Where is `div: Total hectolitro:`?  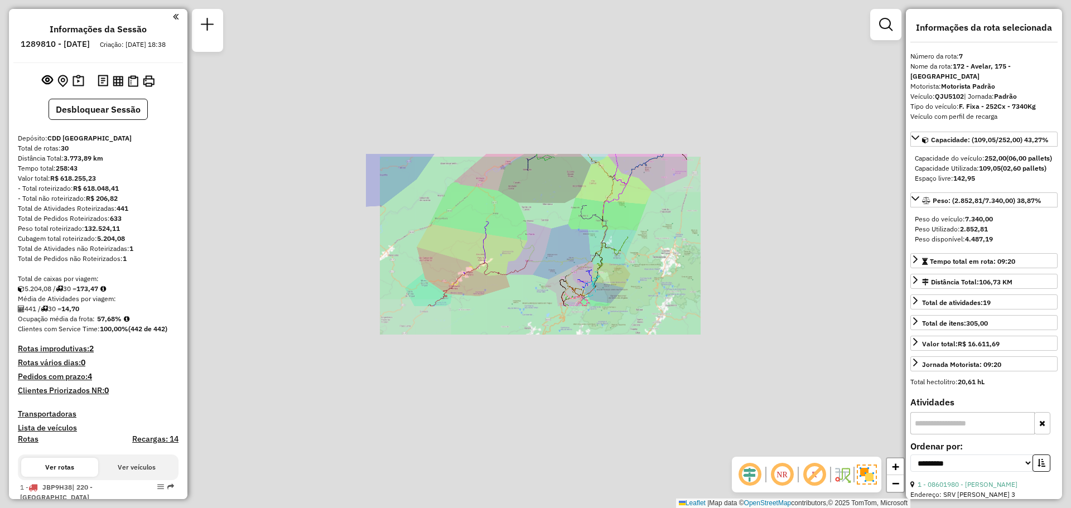 div: Total hectolitro: is located at coordinates (984, 382).